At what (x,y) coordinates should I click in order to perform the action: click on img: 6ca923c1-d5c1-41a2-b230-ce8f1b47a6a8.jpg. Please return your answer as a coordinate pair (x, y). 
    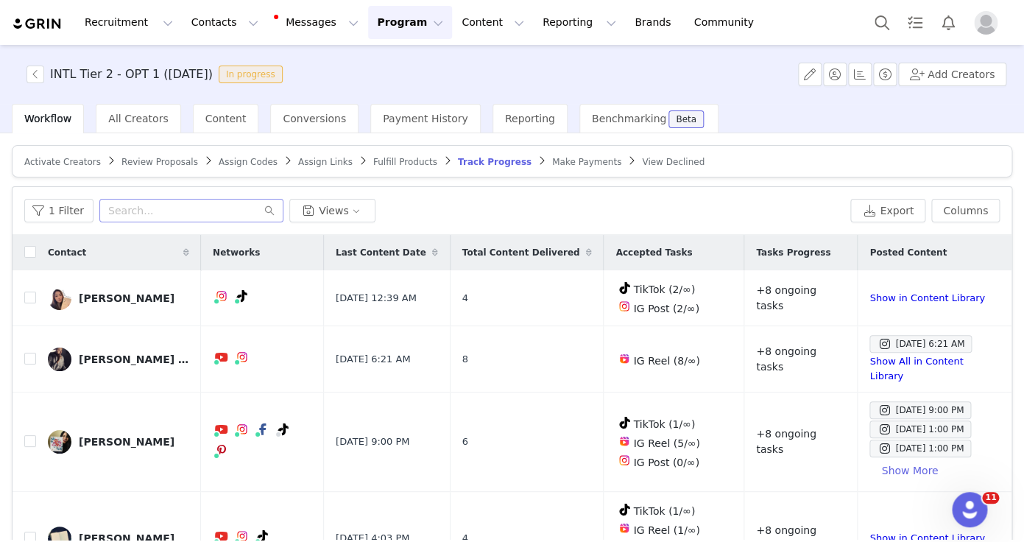
    Looking at the image, I should click on (60, 442).